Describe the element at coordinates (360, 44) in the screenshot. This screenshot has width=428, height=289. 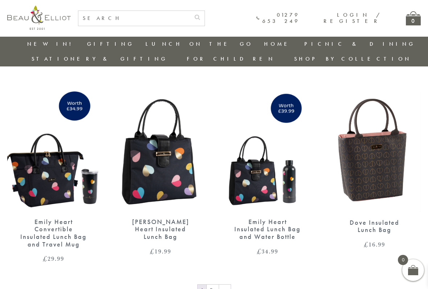
I see `a: Picnic & Dining` at that location.